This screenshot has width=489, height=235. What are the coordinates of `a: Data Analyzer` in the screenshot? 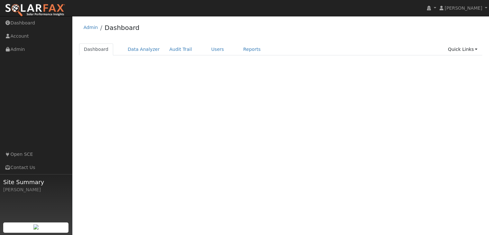 It's located at (144, 49).